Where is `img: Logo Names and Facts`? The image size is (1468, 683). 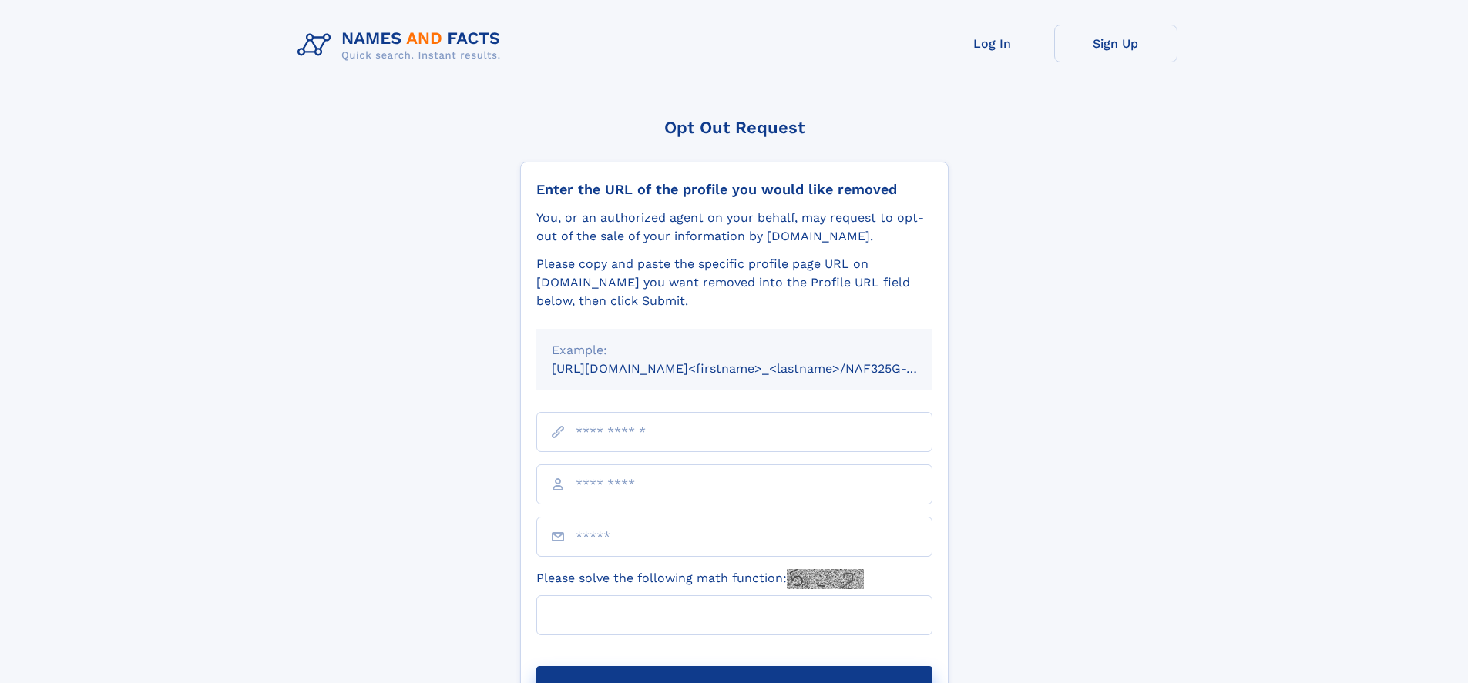
img: Logo Names and Facts is located at coordinates (402, 45).